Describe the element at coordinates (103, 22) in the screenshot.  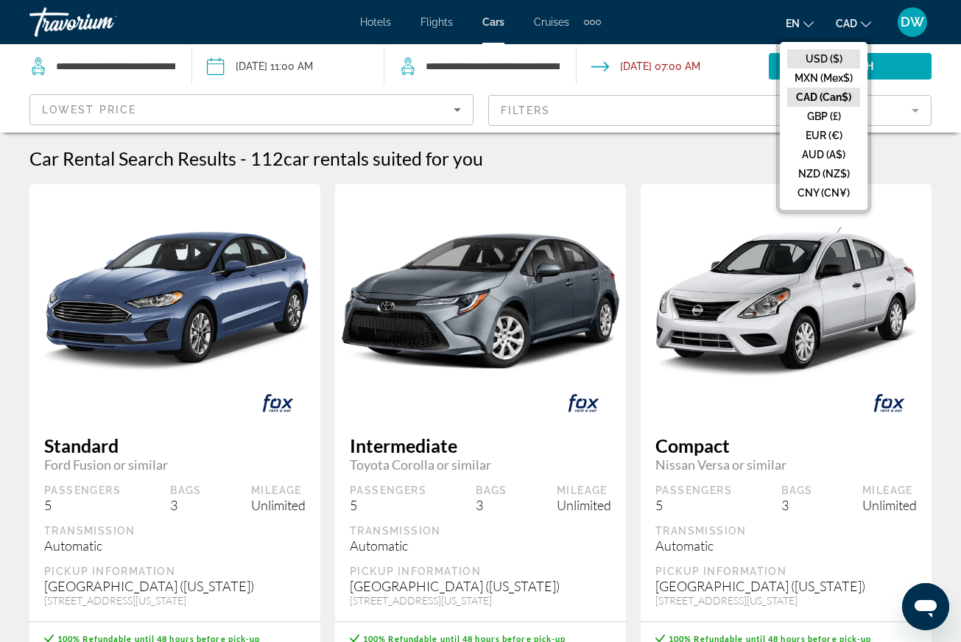
I see `a: Travorium` at that location.